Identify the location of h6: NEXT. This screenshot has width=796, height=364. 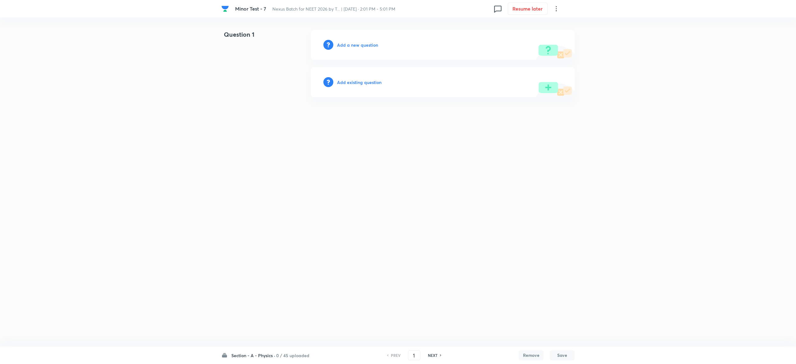
(432, 355).